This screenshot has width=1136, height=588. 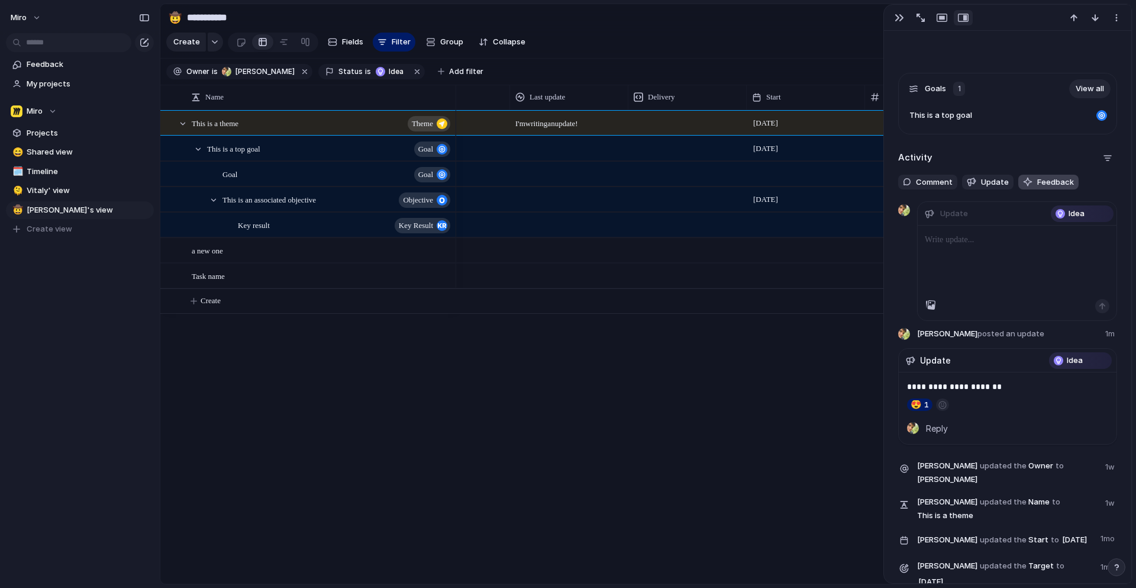 I want to click on button: Create view, so click(x=80, y=229).